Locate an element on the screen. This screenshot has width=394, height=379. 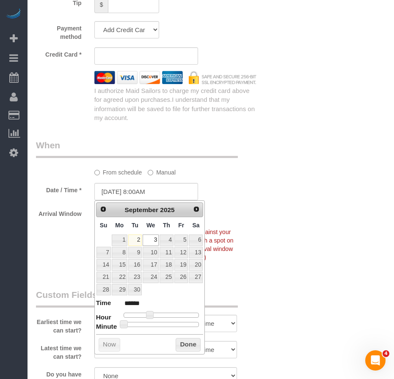
img: credit cards is located at coordinates (175, 77).